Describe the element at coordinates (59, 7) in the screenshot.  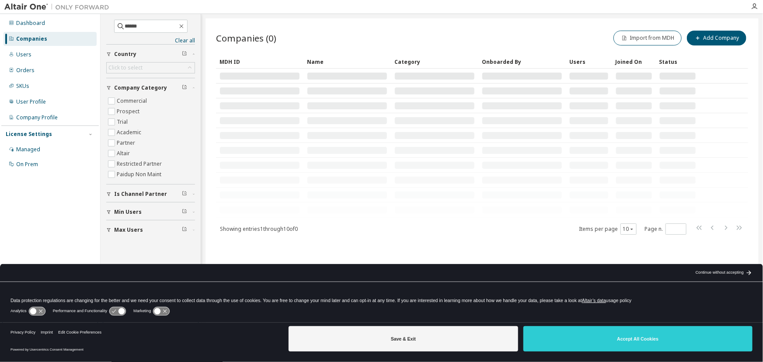
I see `img: Altair One` at that location.